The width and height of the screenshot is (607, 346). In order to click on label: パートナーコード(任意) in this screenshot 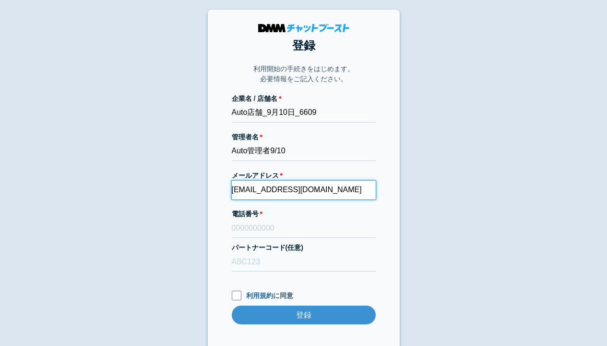, I will do `click(304, 247)`.